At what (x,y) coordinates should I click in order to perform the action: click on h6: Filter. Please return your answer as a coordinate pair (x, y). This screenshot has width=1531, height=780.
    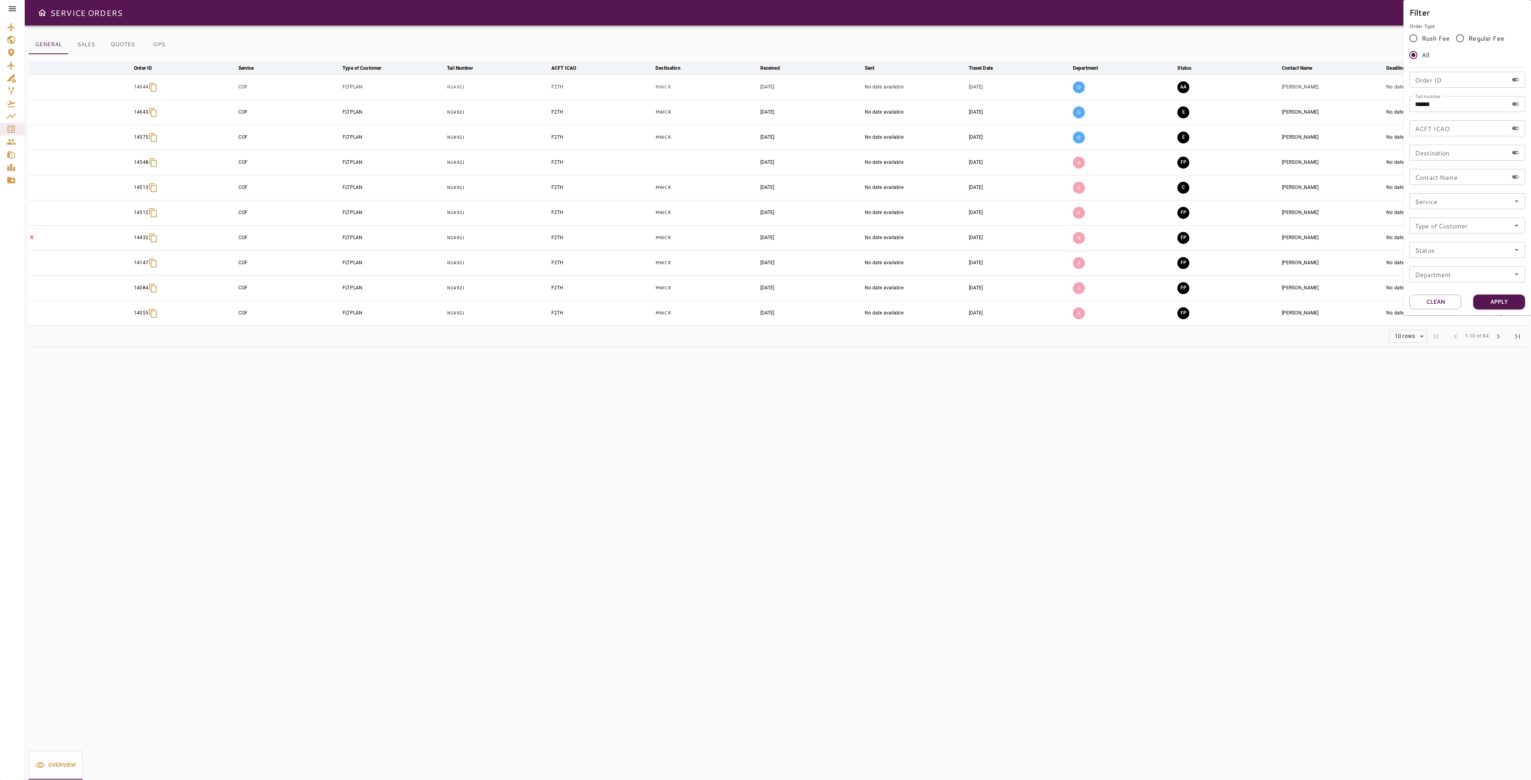
    Looking at the image, I should click on (1467, 12).